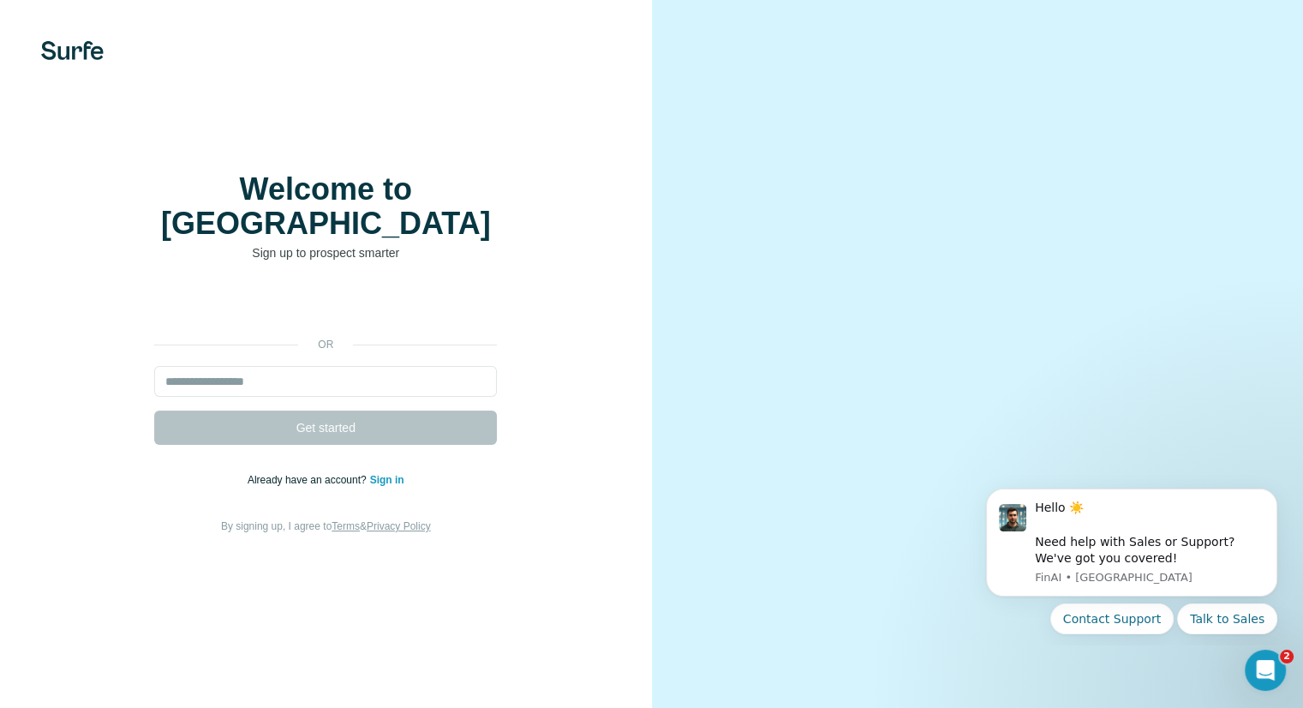 The width and height of the screenshot is (1303, 708). Describe the element at coordinates (171, 69) in the screenshot. I see `div: message notification from FinAI, Ahora. Hello ☀️ ​ Need help with Sales or Support? We've got you...` at that location.